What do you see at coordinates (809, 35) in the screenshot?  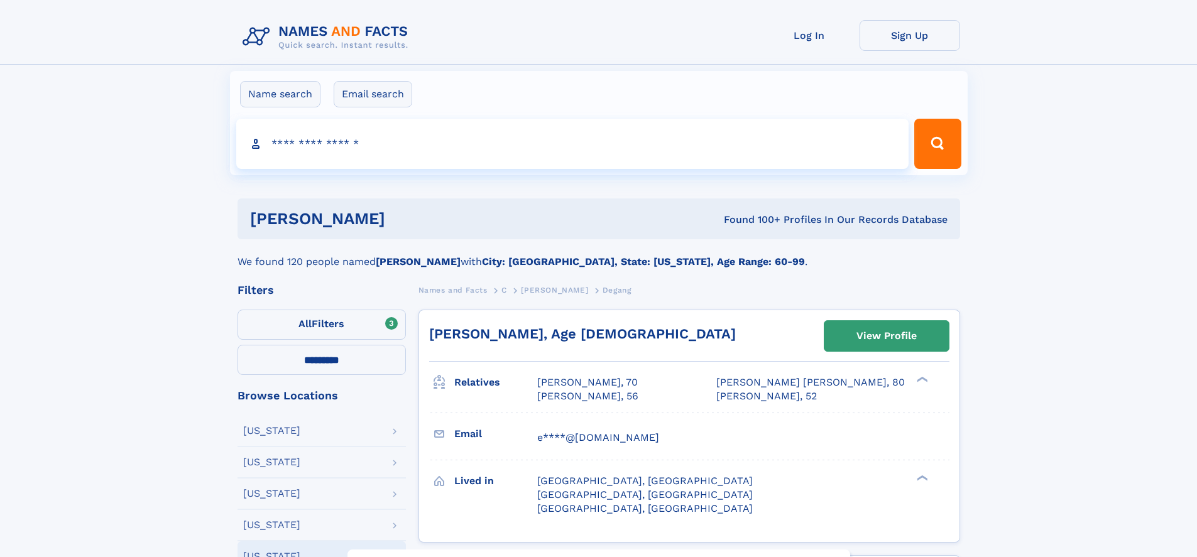 I see `a: Log In` at bounding box center [809, 35].